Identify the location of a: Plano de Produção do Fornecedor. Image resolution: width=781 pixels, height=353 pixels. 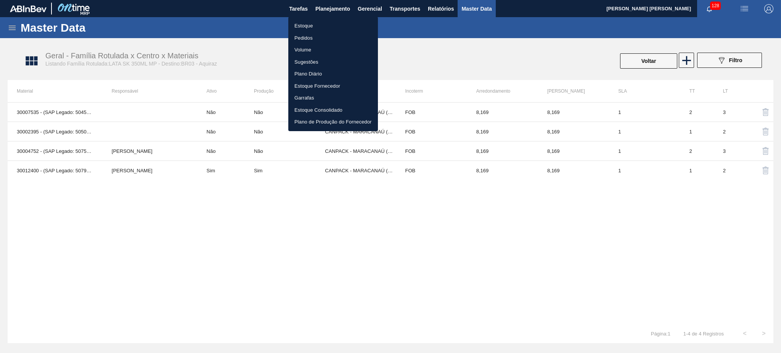
(333, 122).